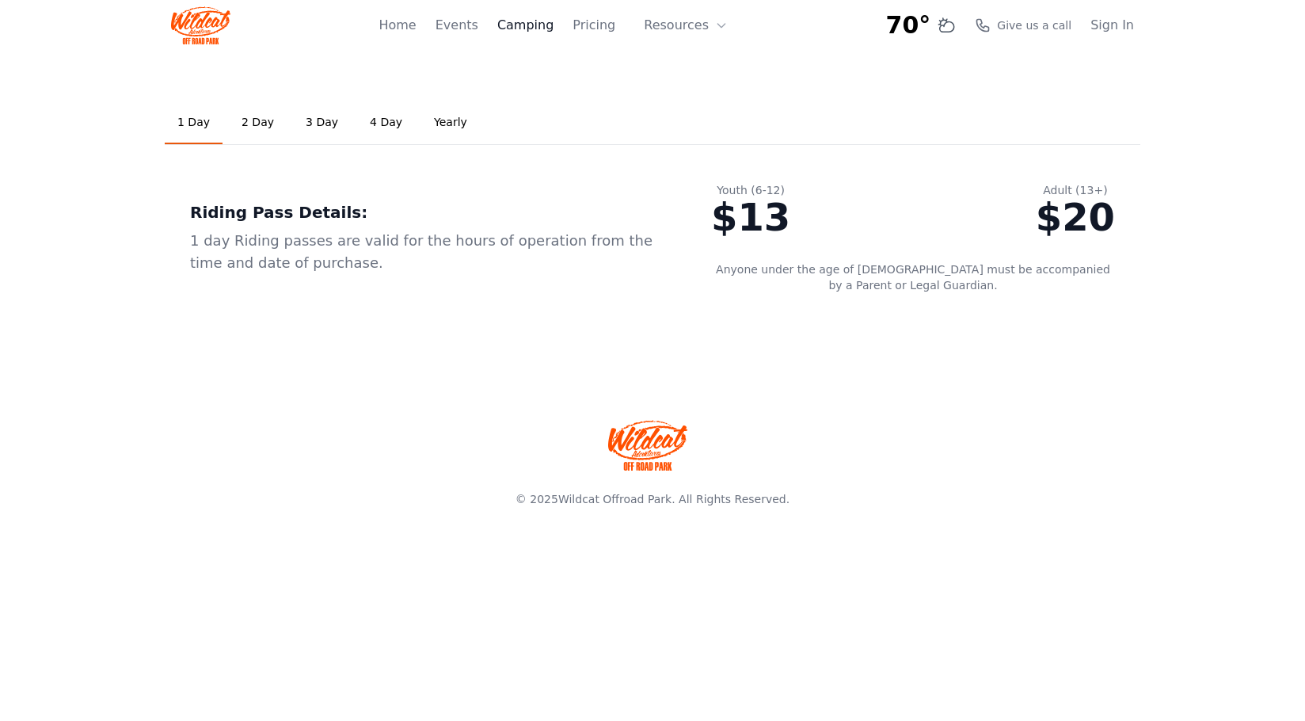 This screenshot has width=1305, height=721. What do you see at coordinates (1075, 190) in the screenshot?
I see `div: Adult (13+)` at bounding box center [1075, 190].